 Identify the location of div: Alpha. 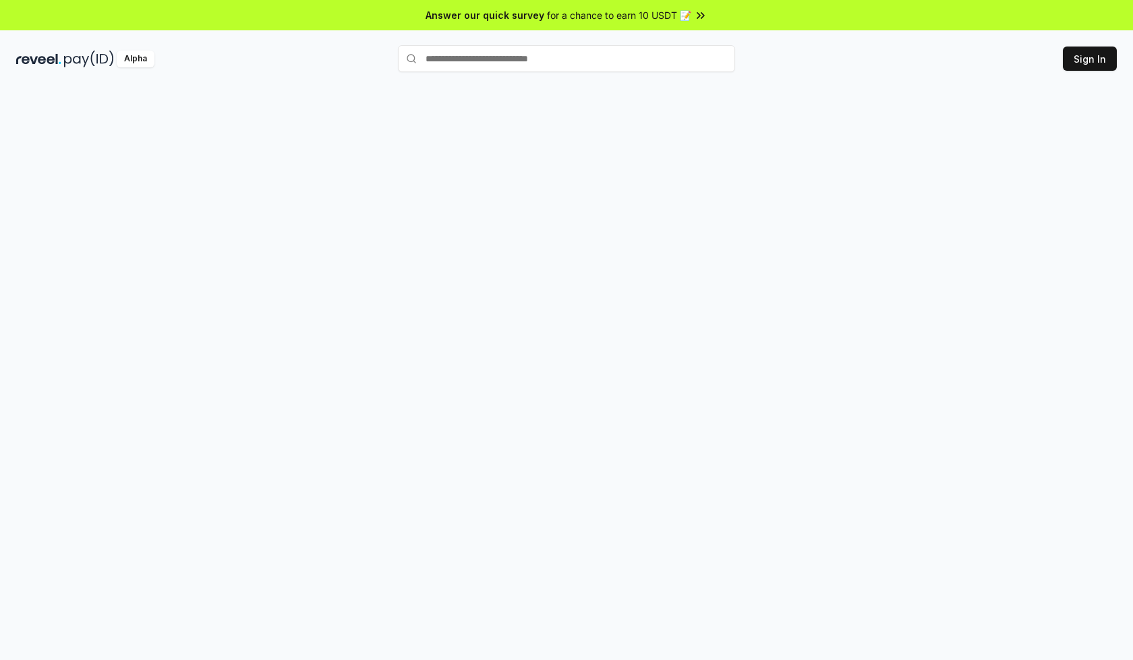
(136, 59).